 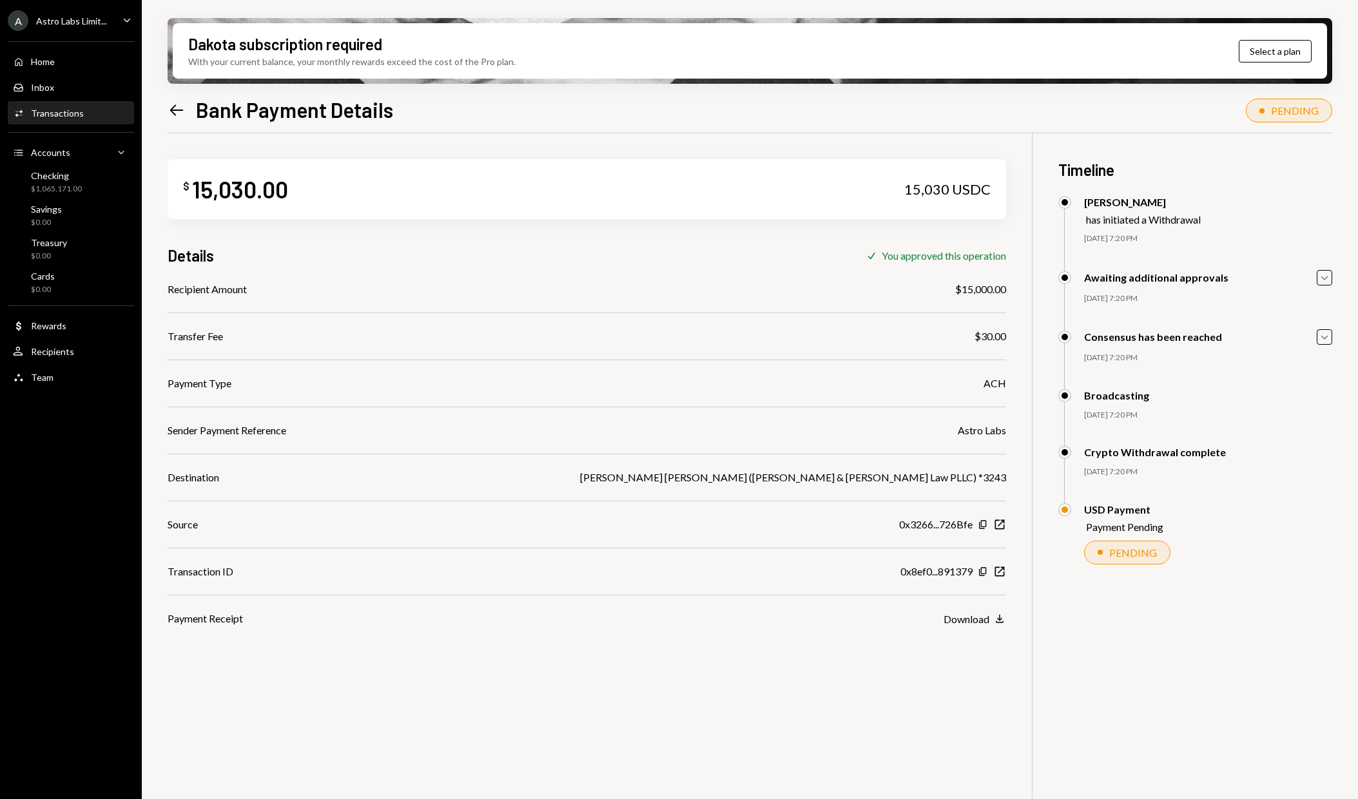 What do you see at coordinates (71, 249) in the screenshot?
I see `a: Treasury$0.00` at bounding box center [71, 249].